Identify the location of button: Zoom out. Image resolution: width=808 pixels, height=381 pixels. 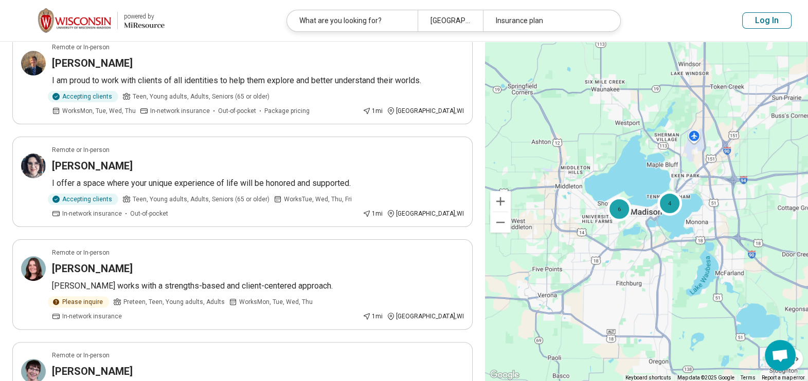
(500, 223).